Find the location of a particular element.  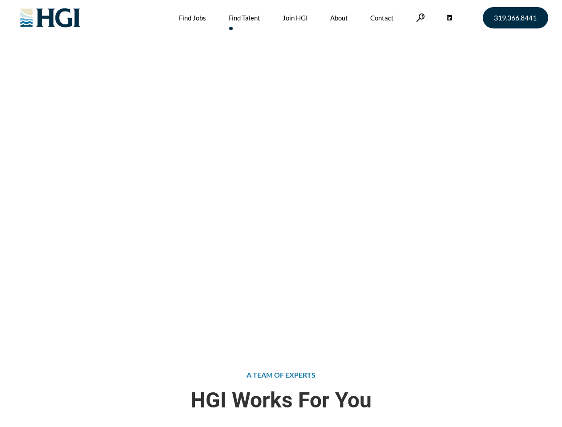

a: 319.366.8441 is located at coordinates (515, 18).